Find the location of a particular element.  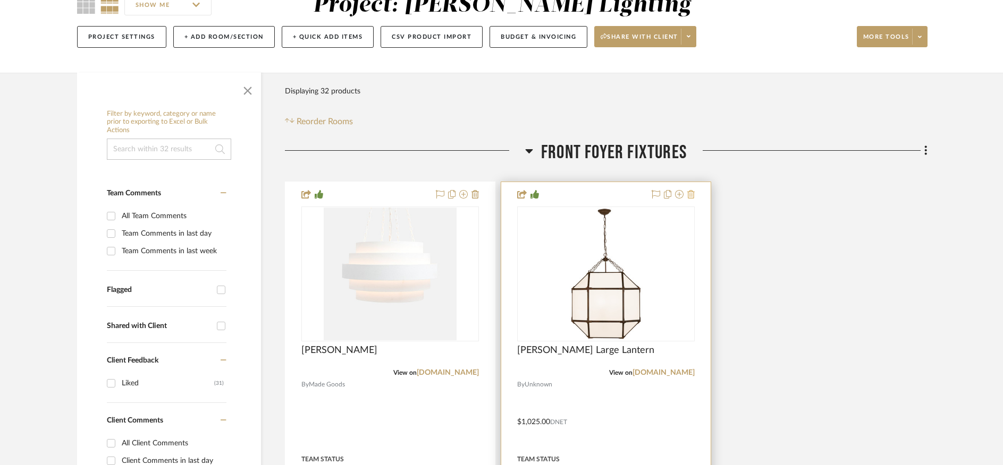

span: Team Comments is located at coordinates (134, 193).